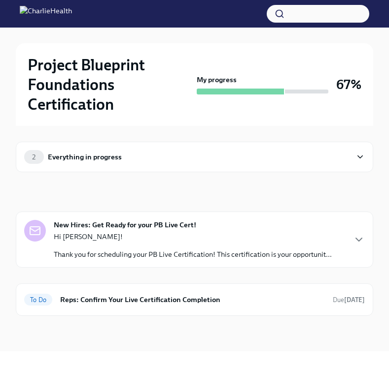 The height and width of the screenshot is (367, 389). What do you see at coordinates (193, 255) in the screenshot?
I see `p: Thank you for scheduling your PB Live Certification! This certification is your opportunit...` at bounding box center [193, 255].